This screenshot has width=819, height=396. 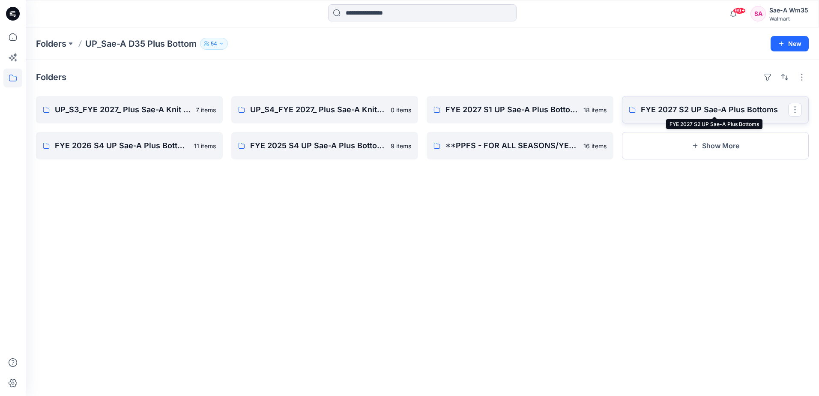 What do you see at coordinates (520, 146) in the screenshot?
I see `a: **PPFS - FOR ALL SEASONS/YEAR-PLUS16 items` at bounding box center [520, 146].